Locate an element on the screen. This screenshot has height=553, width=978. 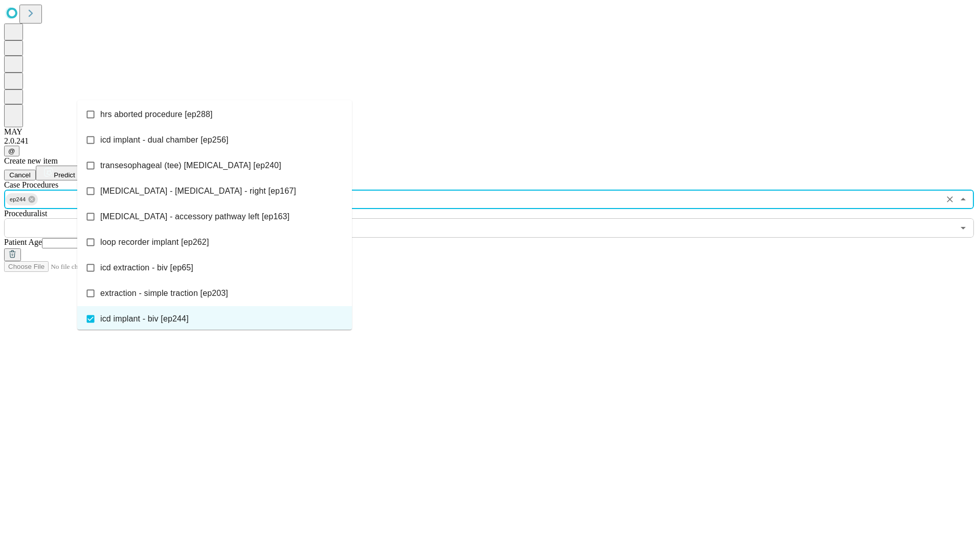
span: Scheduled Procedure is located at coordinates (31, 185).